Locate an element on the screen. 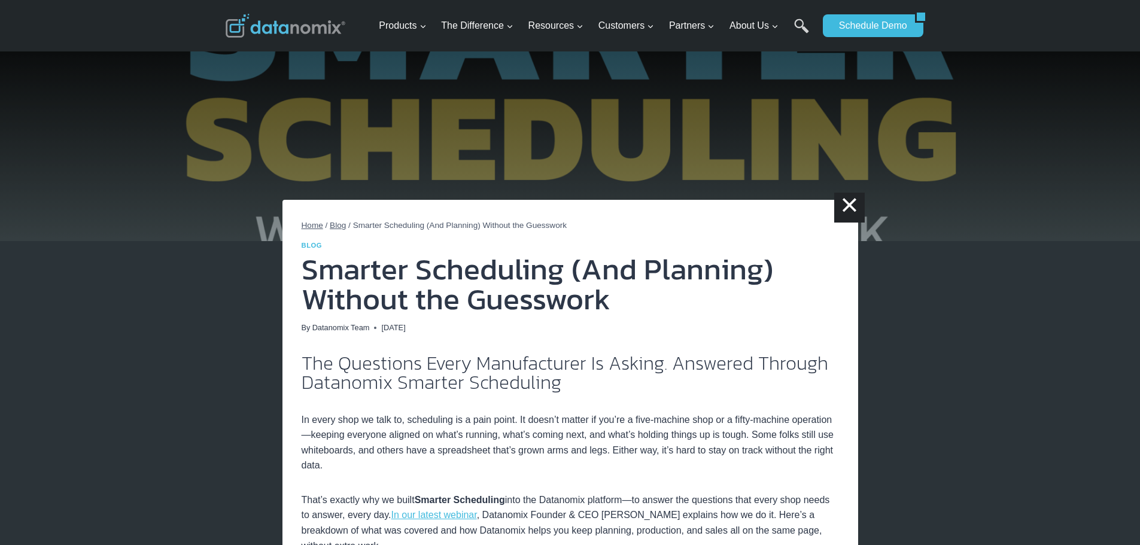 This screenshot has height=545, width=1140. span: By is located at coordinates (306, 328).